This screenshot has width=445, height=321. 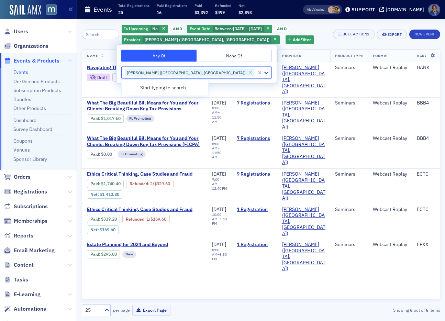 What do you see at coordinates (200, 29) in the screenshot?
I see `span: Event Date` at bounding box center [200, 29].